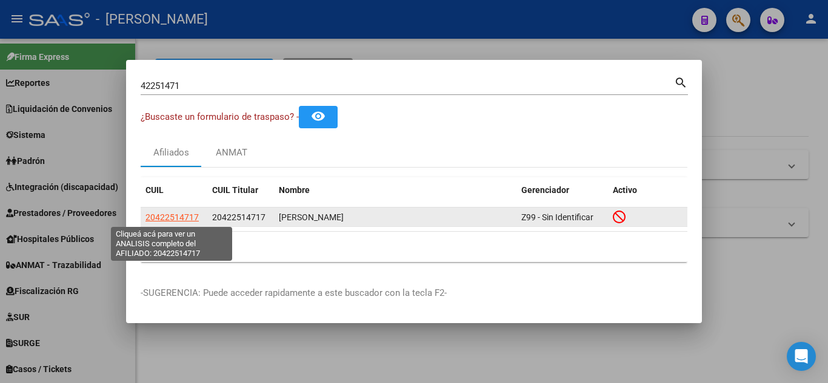  I want to click on datatable-header-cell: Gerenciador, so click(562, 190).